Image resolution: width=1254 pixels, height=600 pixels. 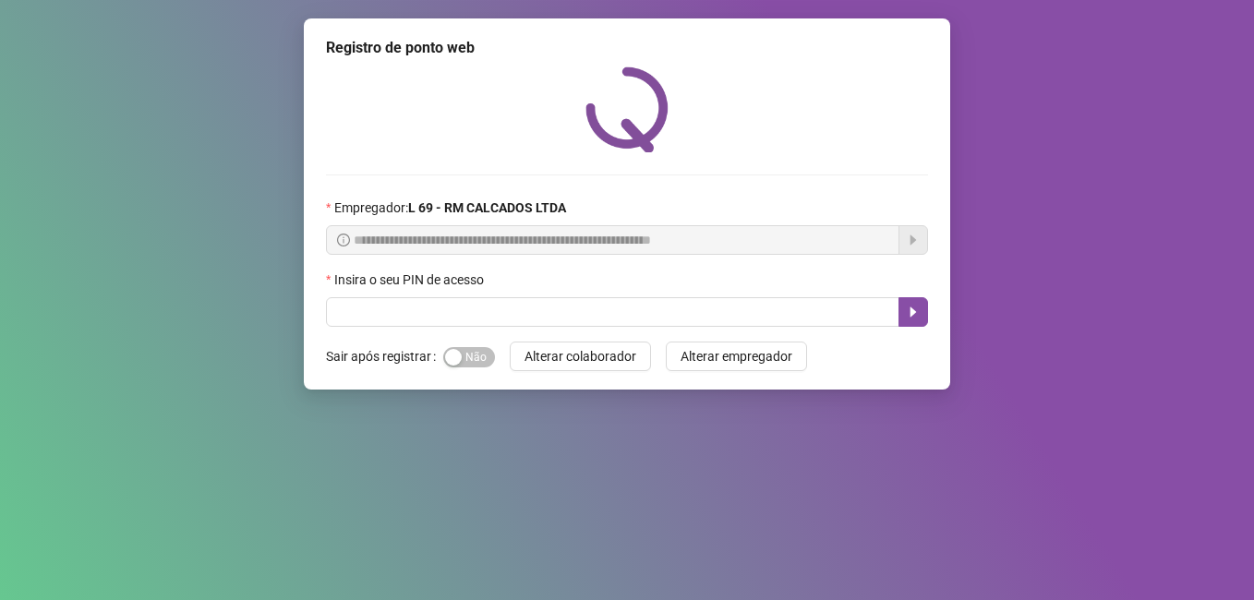 I want to click on span: Alterar colaborador, so click(x=580, y=356).